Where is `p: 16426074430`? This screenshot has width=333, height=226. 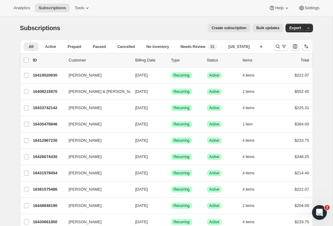 p: 16426074430 is located at coordinates (48, 157).